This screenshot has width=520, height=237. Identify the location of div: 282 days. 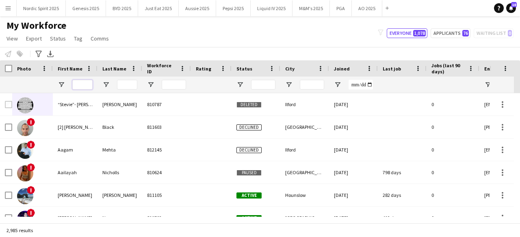
(402, 195).